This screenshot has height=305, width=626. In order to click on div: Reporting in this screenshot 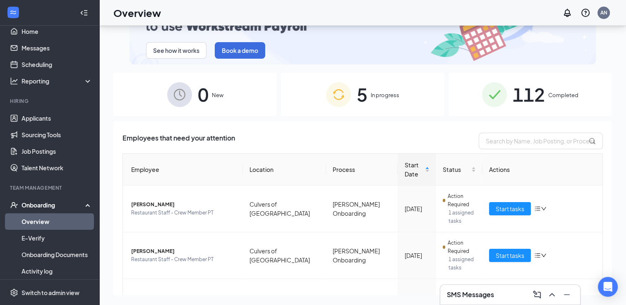, I will do `click(57, 81)`.